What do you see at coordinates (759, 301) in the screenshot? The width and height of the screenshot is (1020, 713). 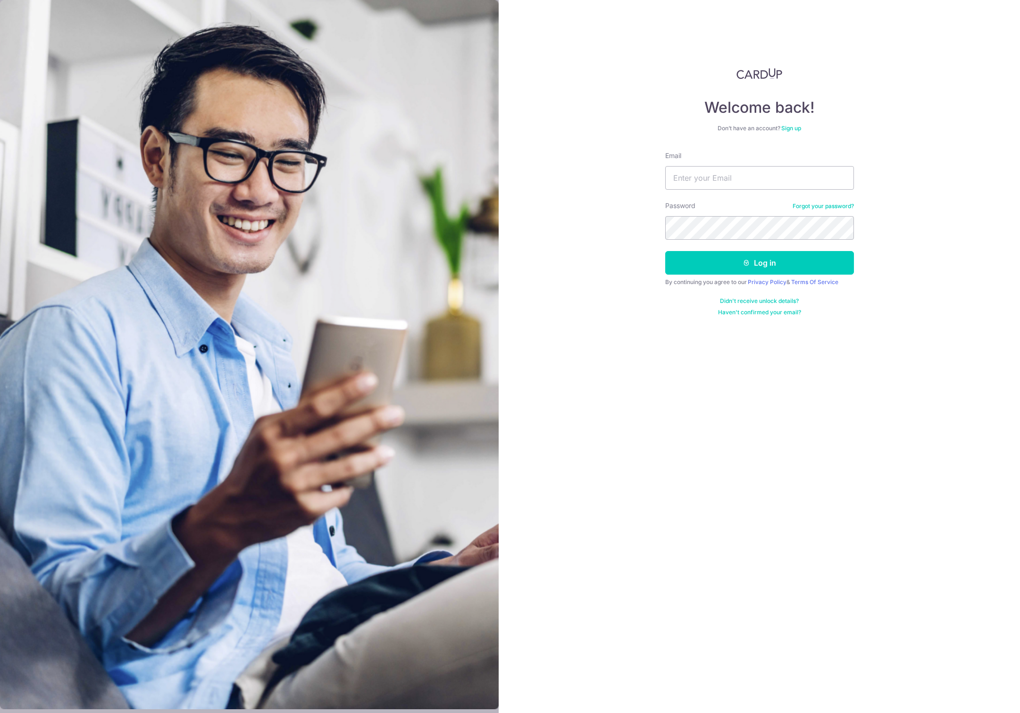 I see `a: Didn't receive unlock details?` at bounding box center [759, 301].